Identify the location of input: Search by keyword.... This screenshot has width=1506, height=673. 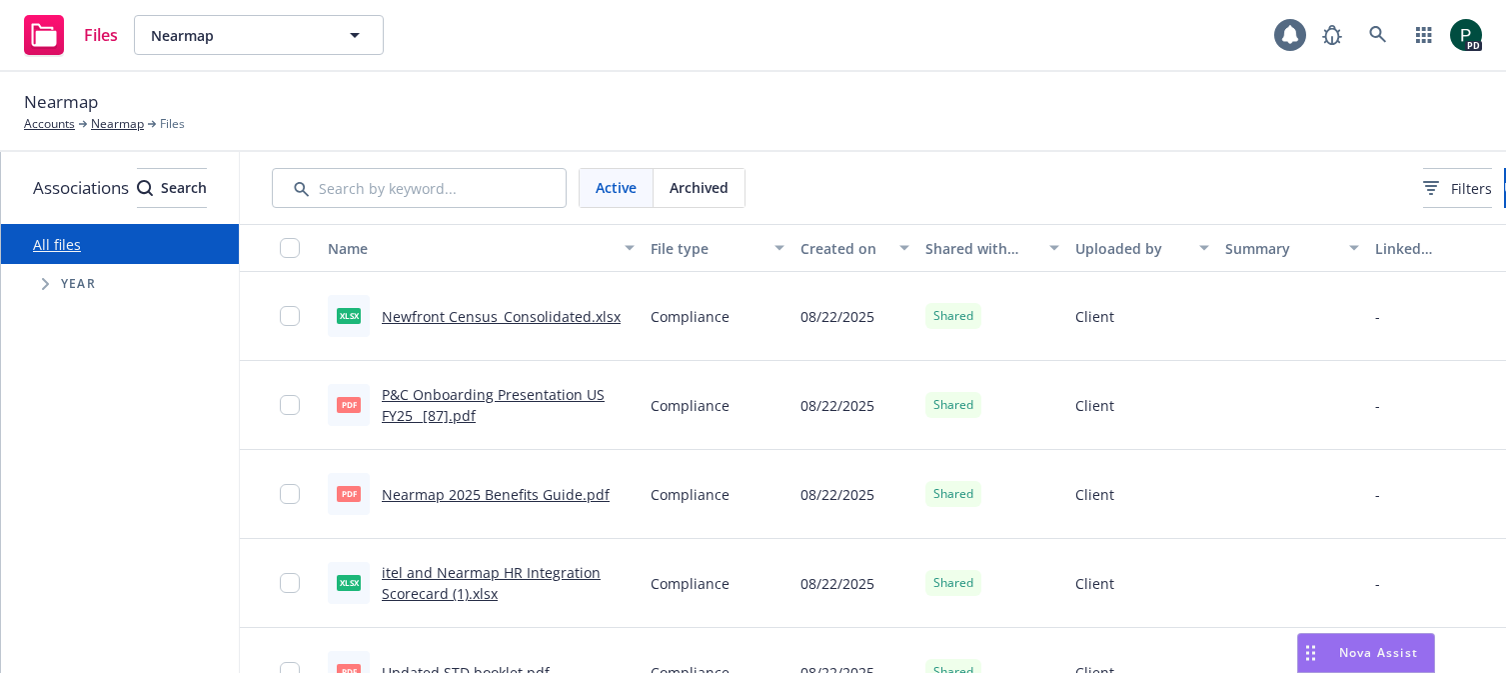
(419, 188).